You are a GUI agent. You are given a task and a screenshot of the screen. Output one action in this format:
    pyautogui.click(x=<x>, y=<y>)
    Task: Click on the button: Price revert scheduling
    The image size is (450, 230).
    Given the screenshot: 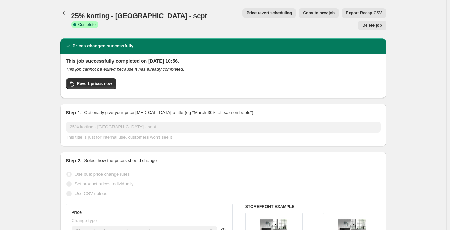 What is the action you would take?
    pyautogui.click(x=269, y=13)
    